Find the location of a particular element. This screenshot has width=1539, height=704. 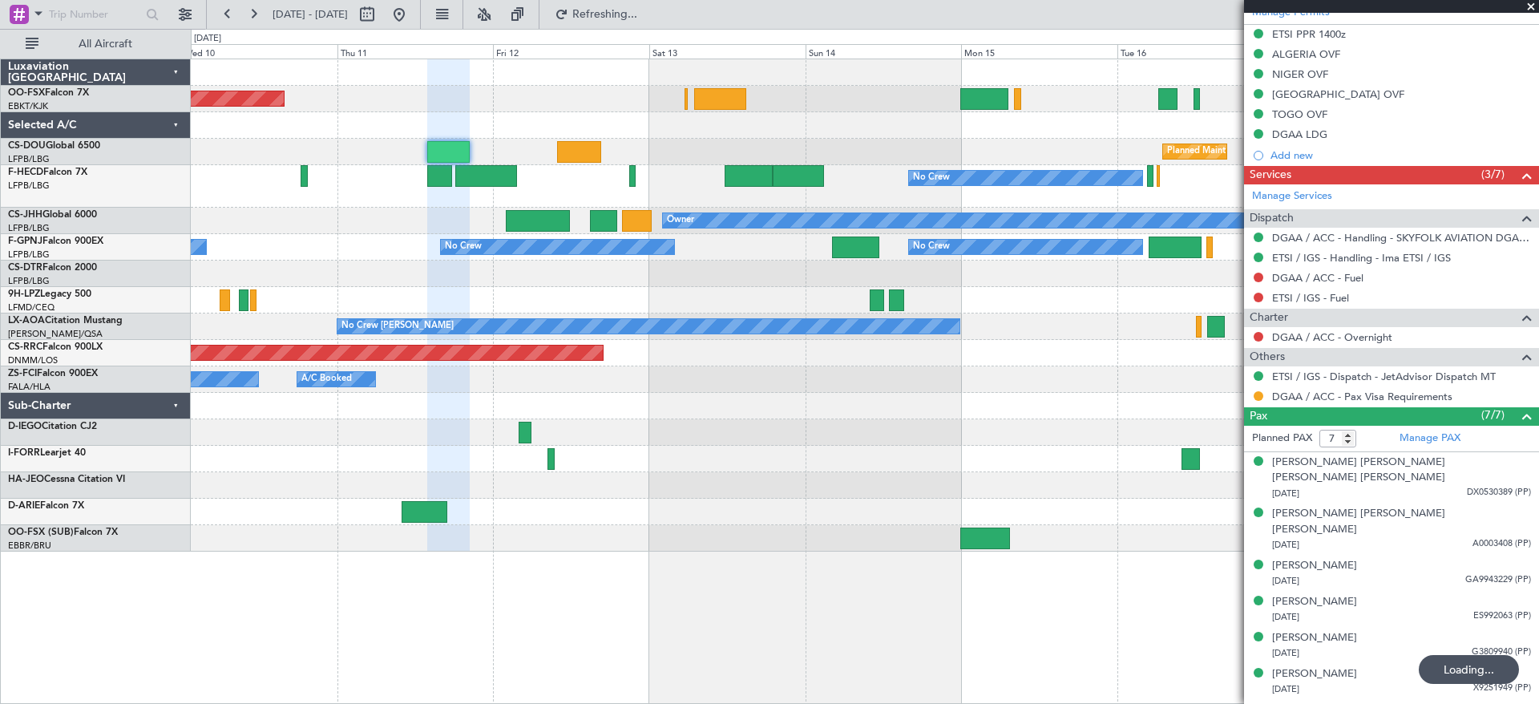

span: D-ARIE is located at coordinates (24, 506).